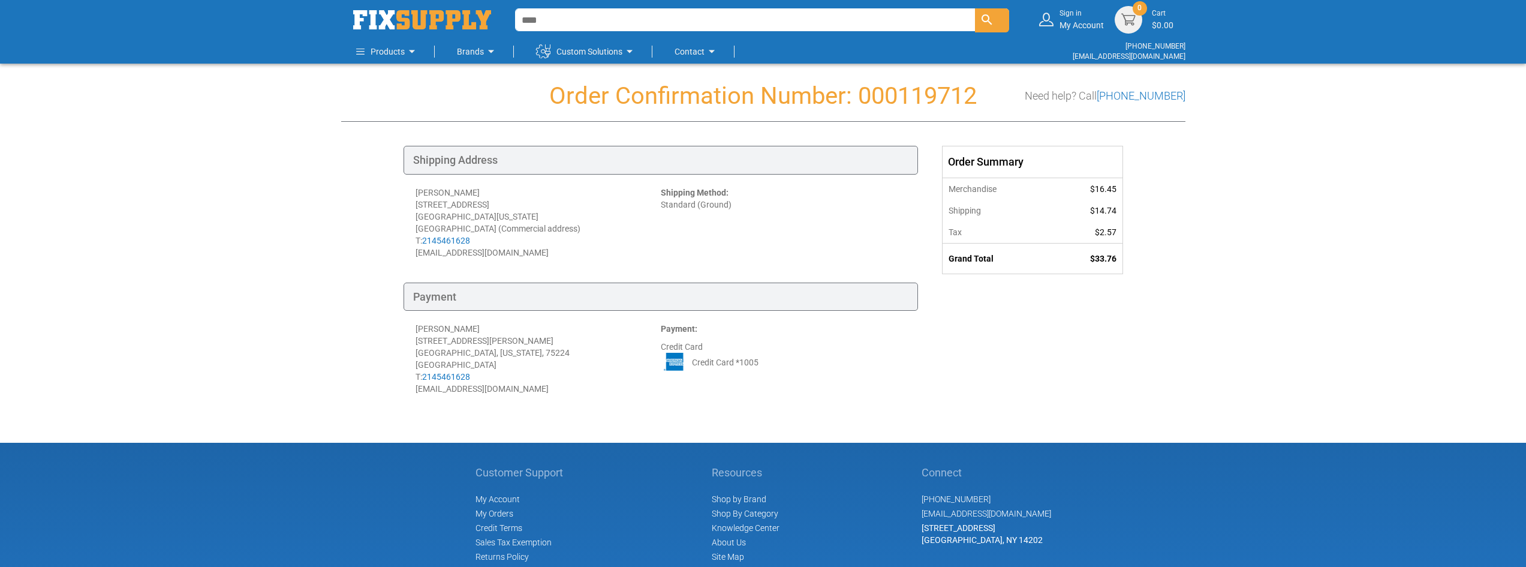 This screenshot has width=1526, height=567. What do you see at coordinates (387, 52) in the screenshot?
I see `a: Products` at bounding box center [387, 52].